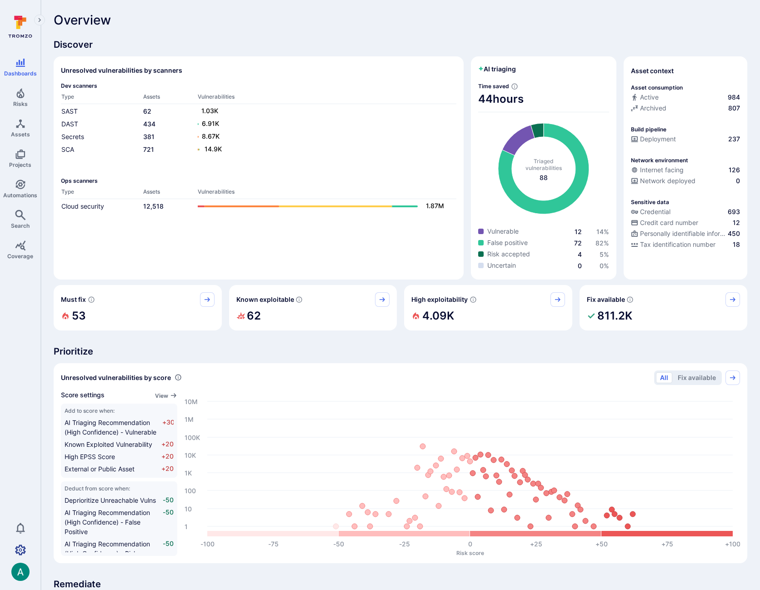 The width and height of the screenshot is (760, 590). What do you see at coordinates (168, 427) in the screenshot?
I see `span: +30` at bounding box center [168, 427].